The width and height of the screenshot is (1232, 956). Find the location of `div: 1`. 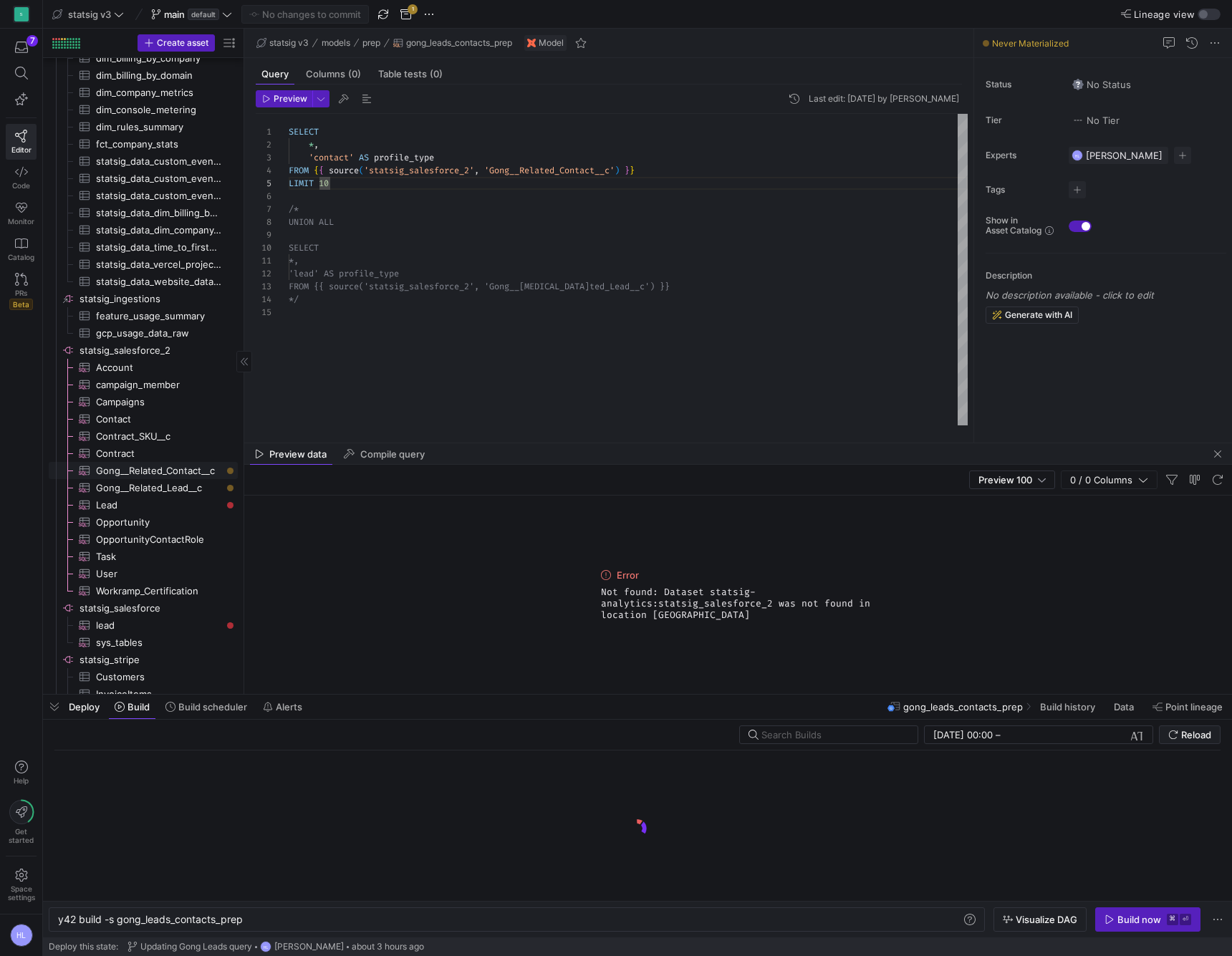

div: 1 is located at coordinates (263, 132).